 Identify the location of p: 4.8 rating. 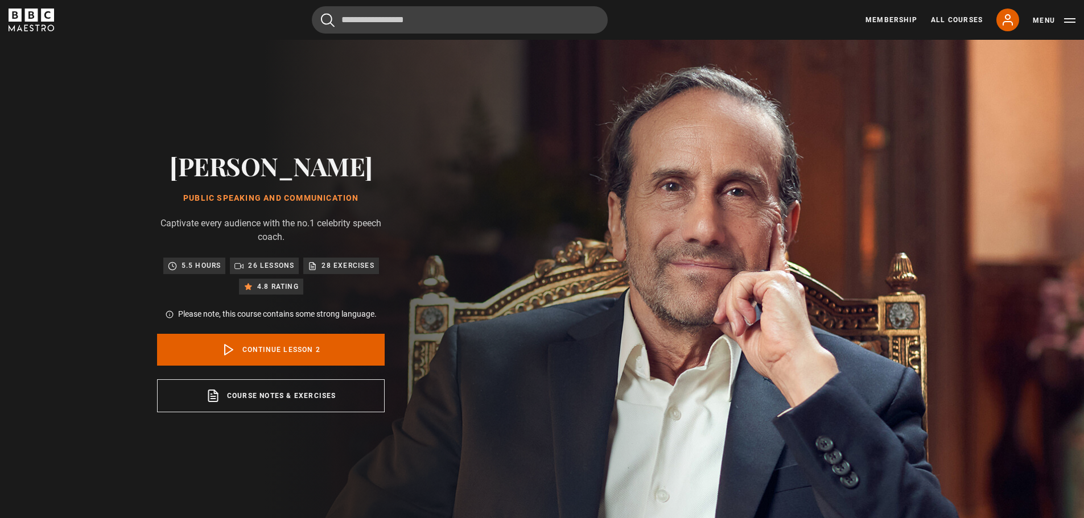
(278, 287).